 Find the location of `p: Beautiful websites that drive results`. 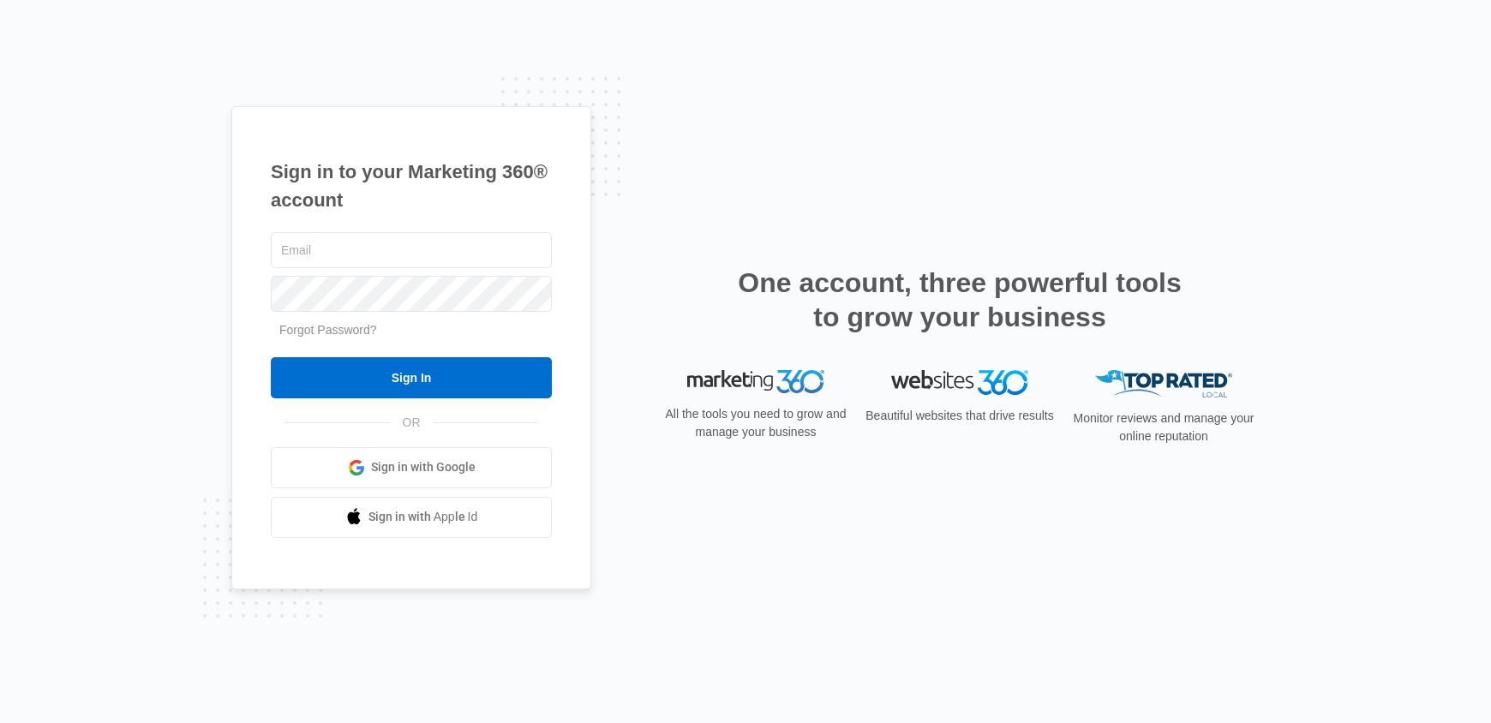

p: Beautiful websites that drive results is located at coordinates (960, 416).